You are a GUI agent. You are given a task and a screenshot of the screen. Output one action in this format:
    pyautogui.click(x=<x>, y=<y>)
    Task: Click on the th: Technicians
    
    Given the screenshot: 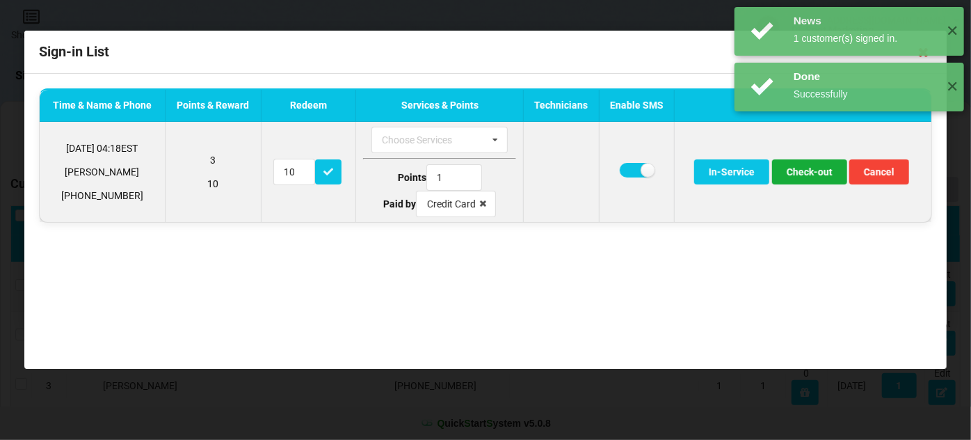 What is the action you would take?
    pyautogui.click(x=561, y=106)
    